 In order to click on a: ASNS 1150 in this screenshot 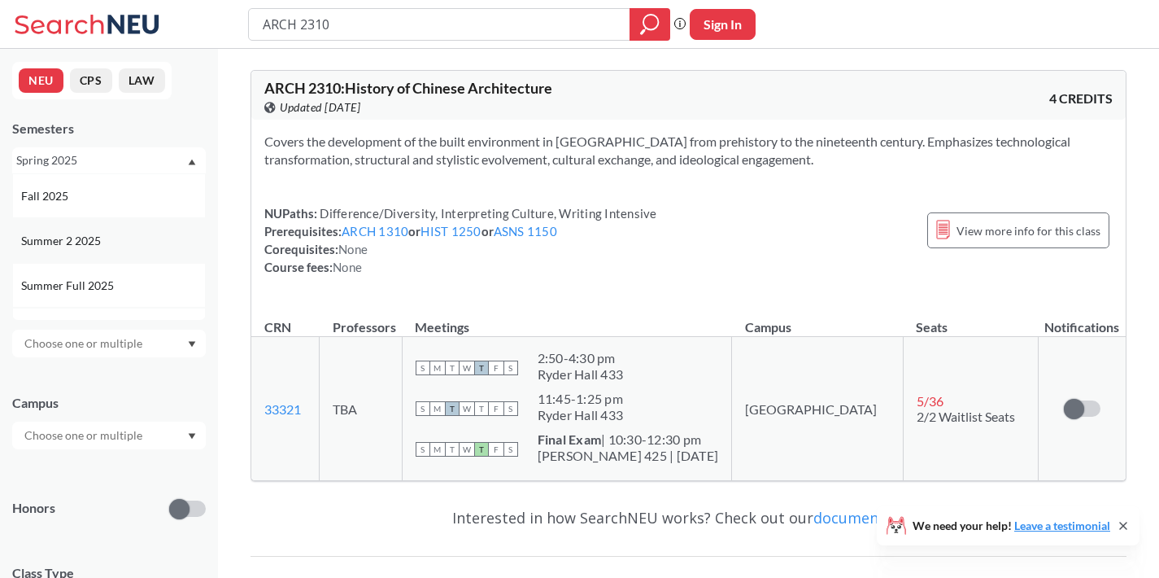, I will do `click(526, 231)`.